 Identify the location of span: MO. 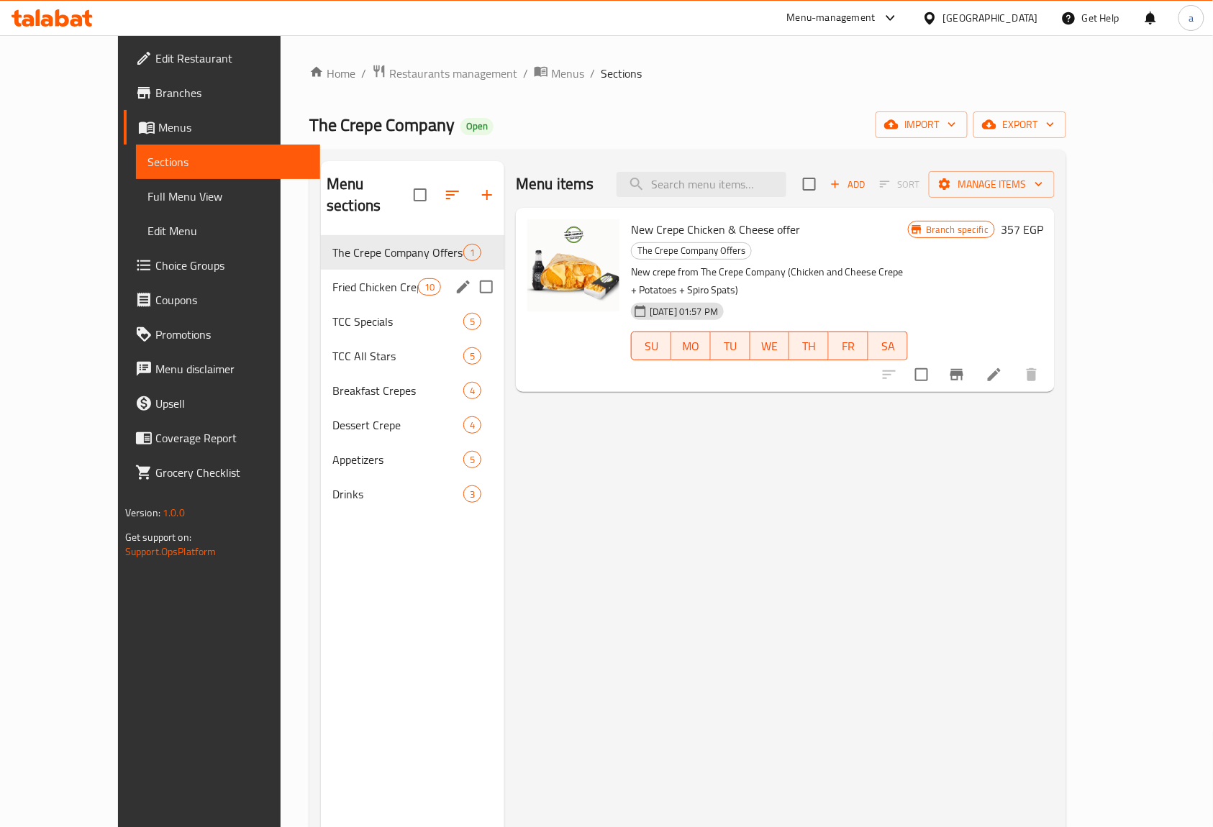
(691, 346).